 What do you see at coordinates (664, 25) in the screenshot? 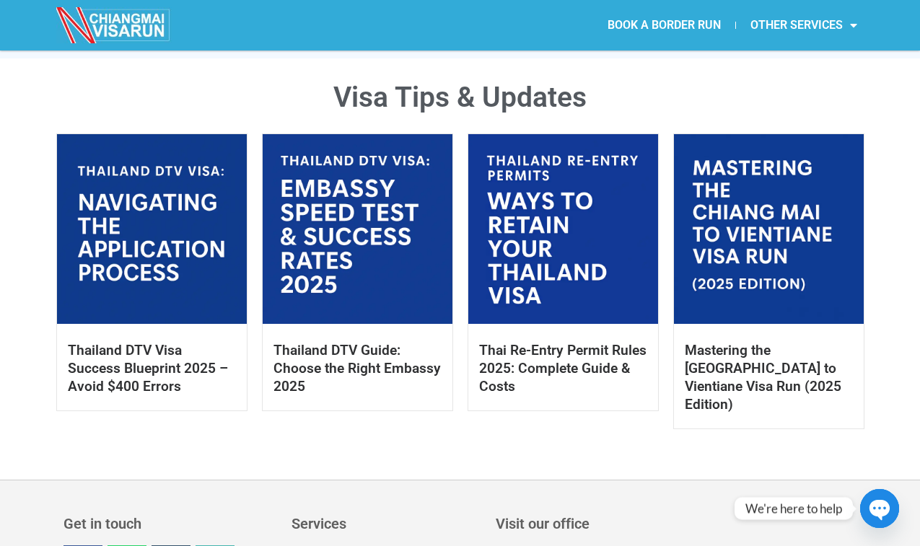
I see `a: BOOK A BORDER RUN` at bounding box center [664, 25].